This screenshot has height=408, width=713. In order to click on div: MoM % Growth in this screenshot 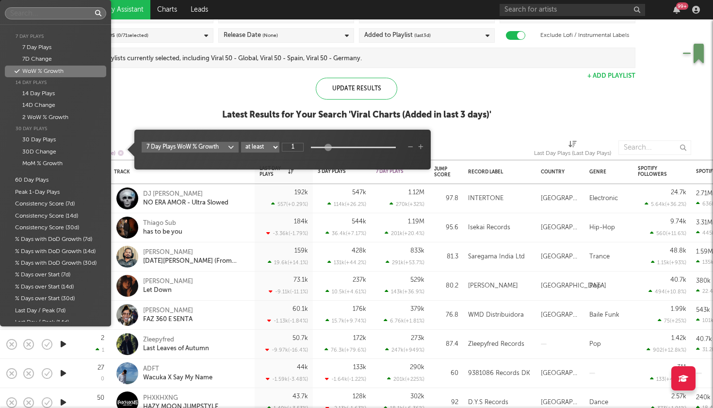, I will do `click(55, 164)`.